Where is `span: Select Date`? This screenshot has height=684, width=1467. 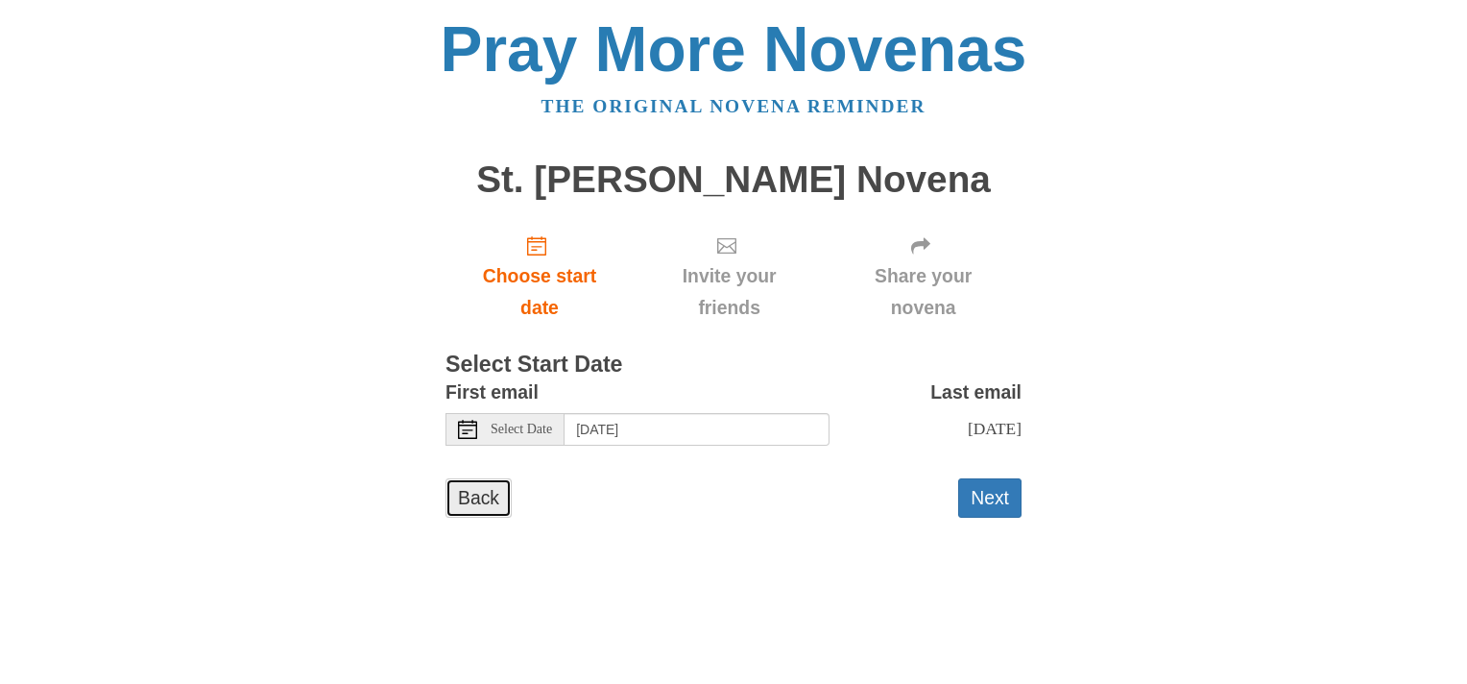 span: Select Date is located at coordinates (522, 429).